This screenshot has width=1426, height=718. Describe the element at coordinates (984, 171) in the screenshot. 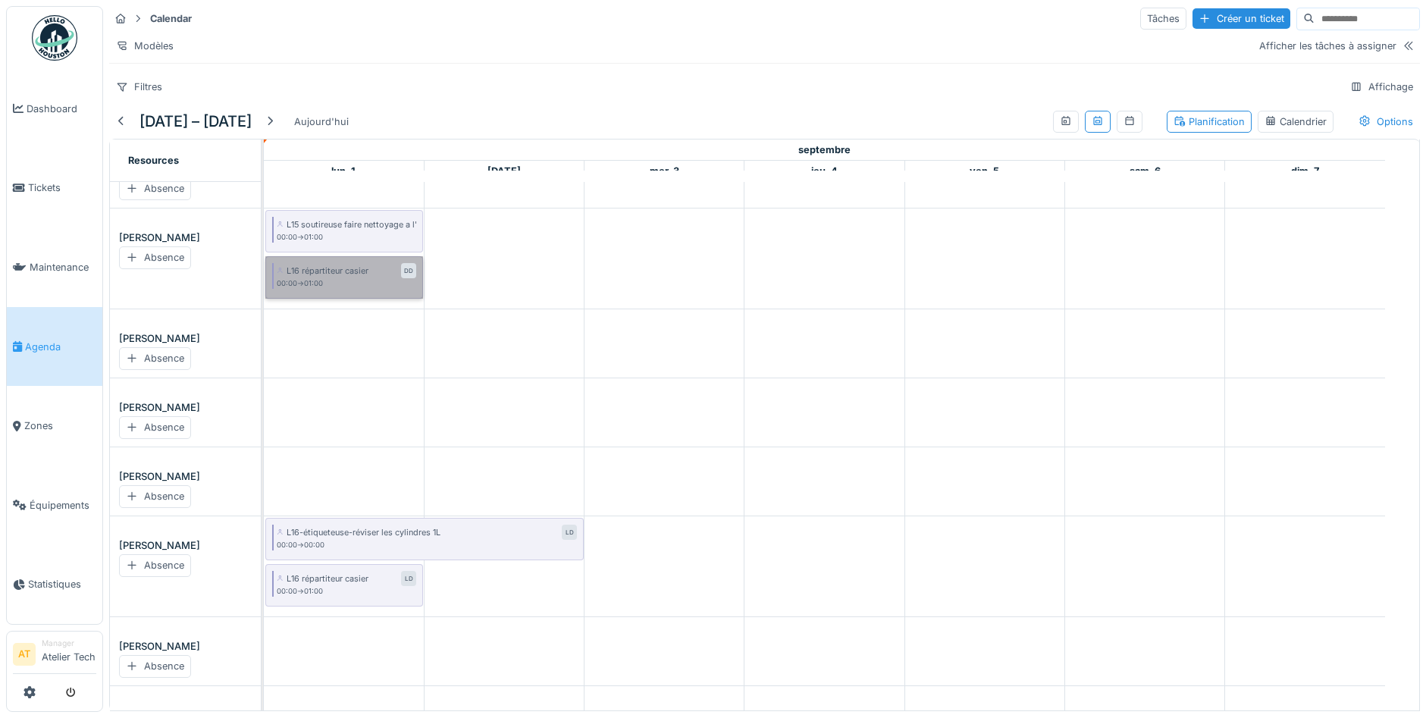

I see `a: 5 septembre 2025` at that location.